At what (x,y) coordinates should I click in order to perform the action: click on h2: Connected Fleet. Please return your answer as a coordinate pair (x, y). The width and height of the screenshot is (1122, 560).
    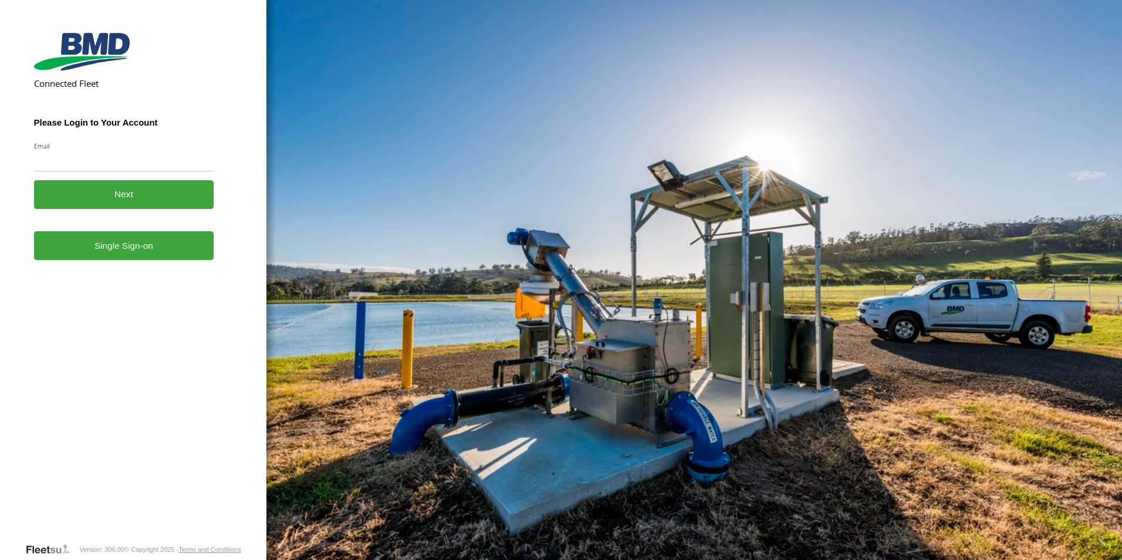
    Looking at the image, I should click on (124, 83).